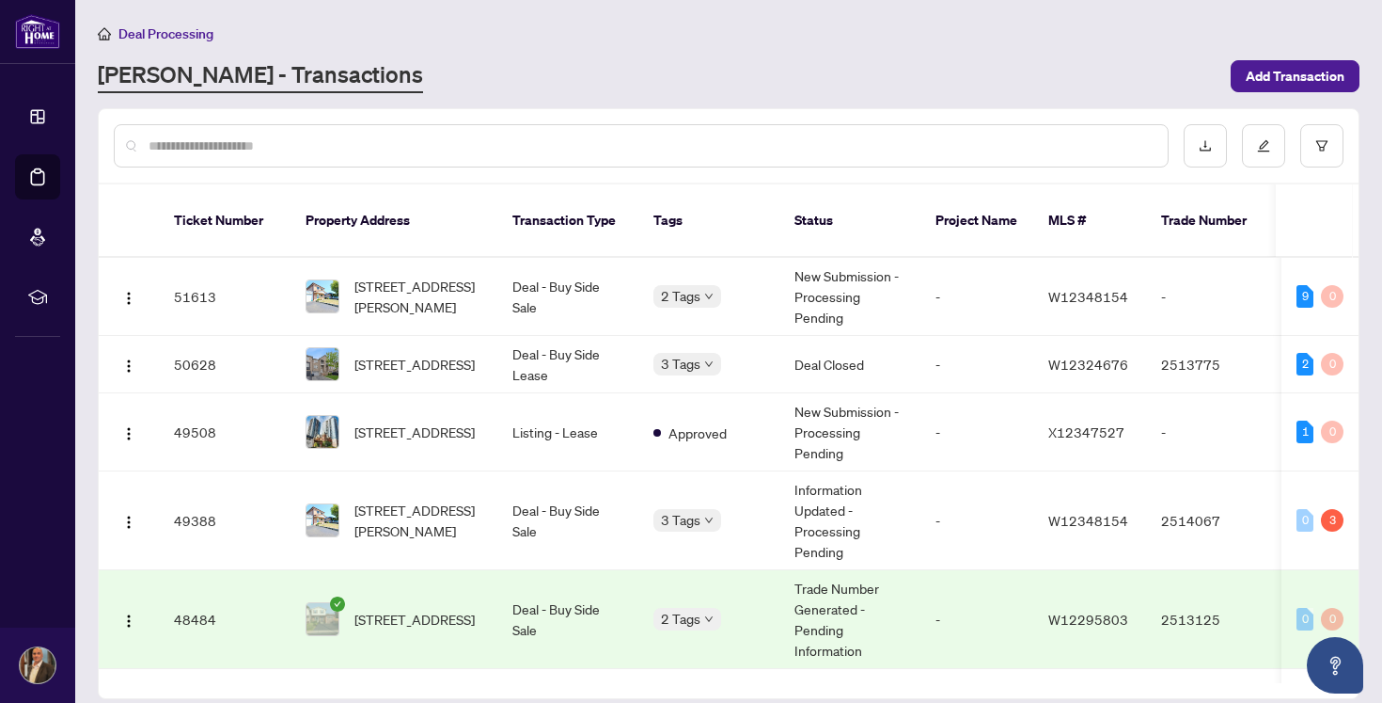 Image resolution: width=1382 pixels, height=703 pixels. Describe the element at coordinates (1264, 146) in the screenshot. I see `button: edit` at that location.